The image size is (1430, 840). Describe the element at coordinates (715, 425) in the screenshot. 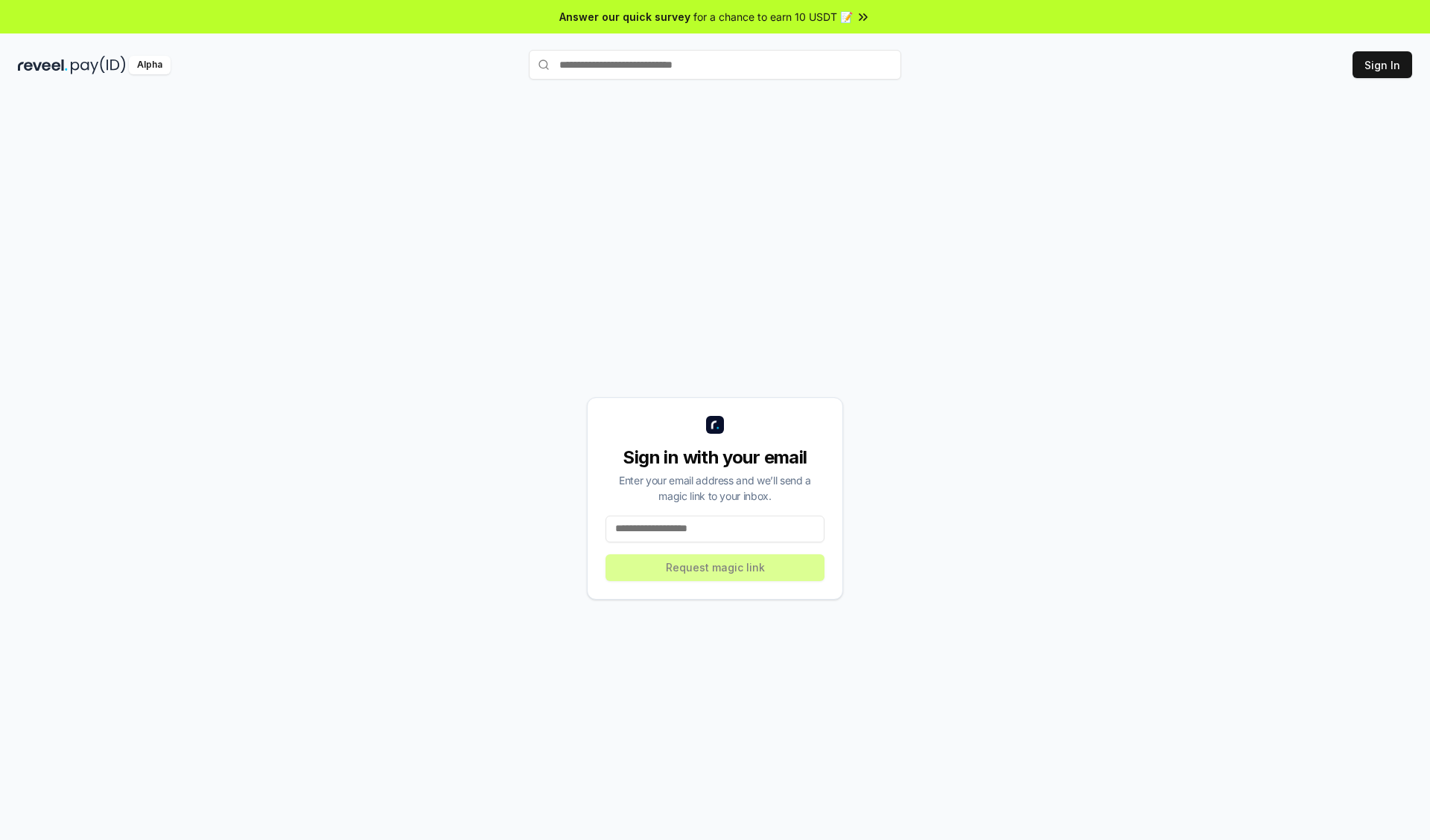

I see `img: logo_small` at that location.